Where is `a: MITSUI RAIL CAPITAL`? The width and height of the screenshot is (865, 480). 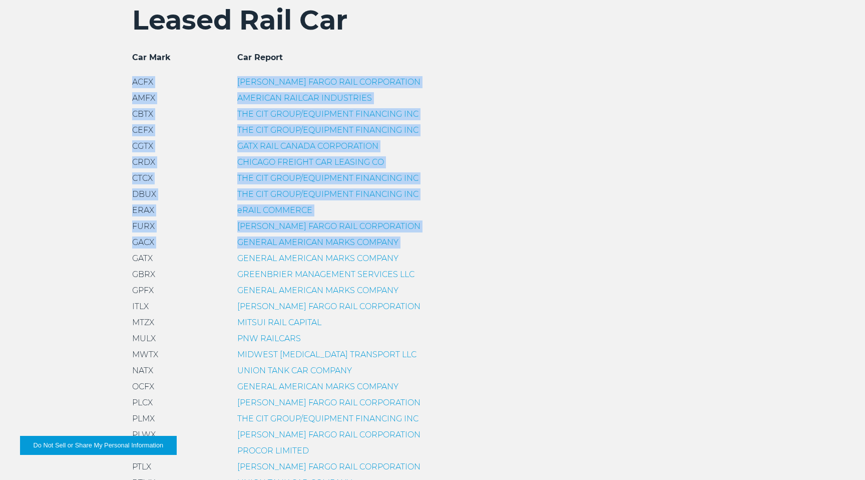 a: MITSUI RAIL CAPITAL is located at coordinates (279, 322).